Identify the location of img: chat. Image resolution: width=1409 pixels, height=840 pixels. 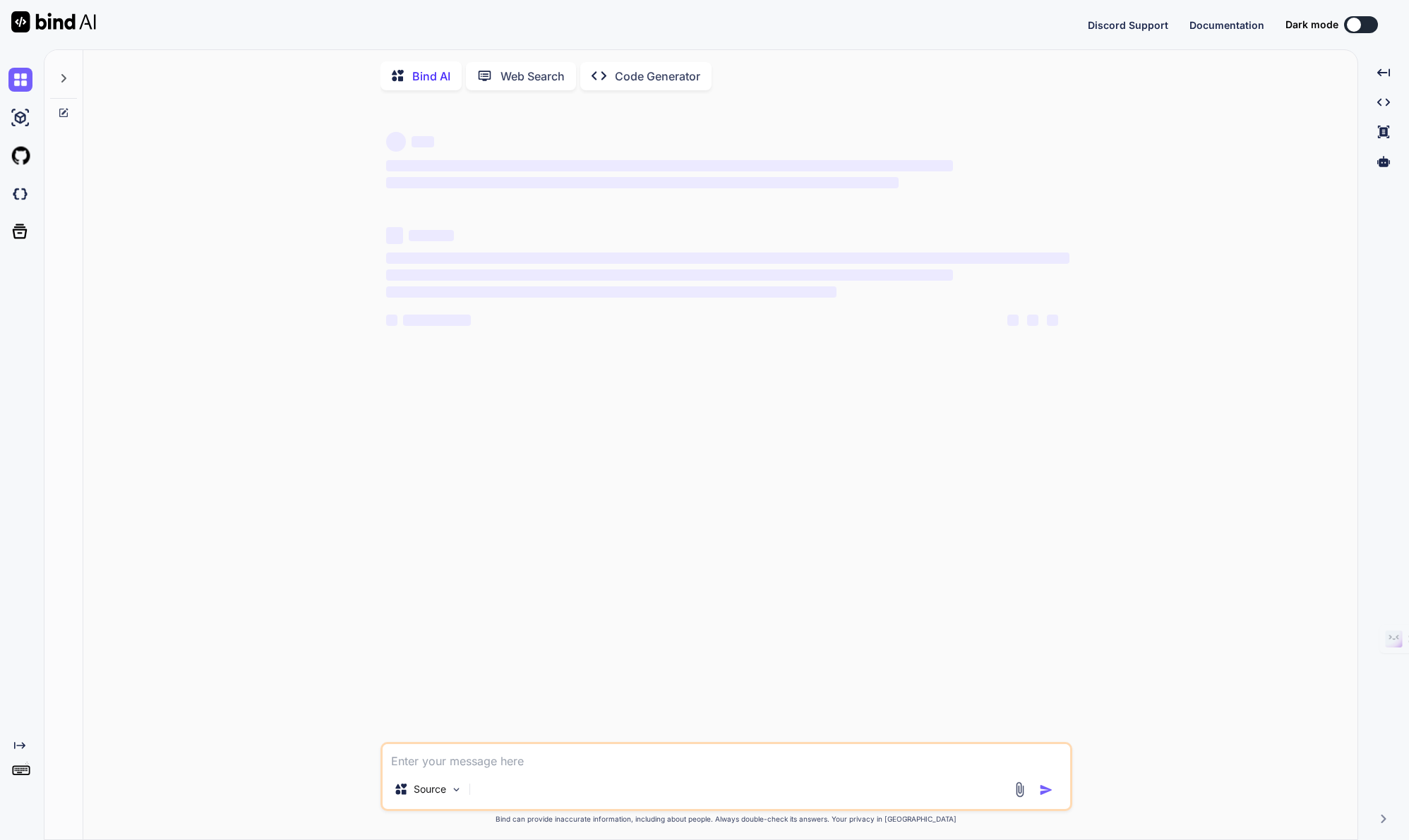
(21, 80).